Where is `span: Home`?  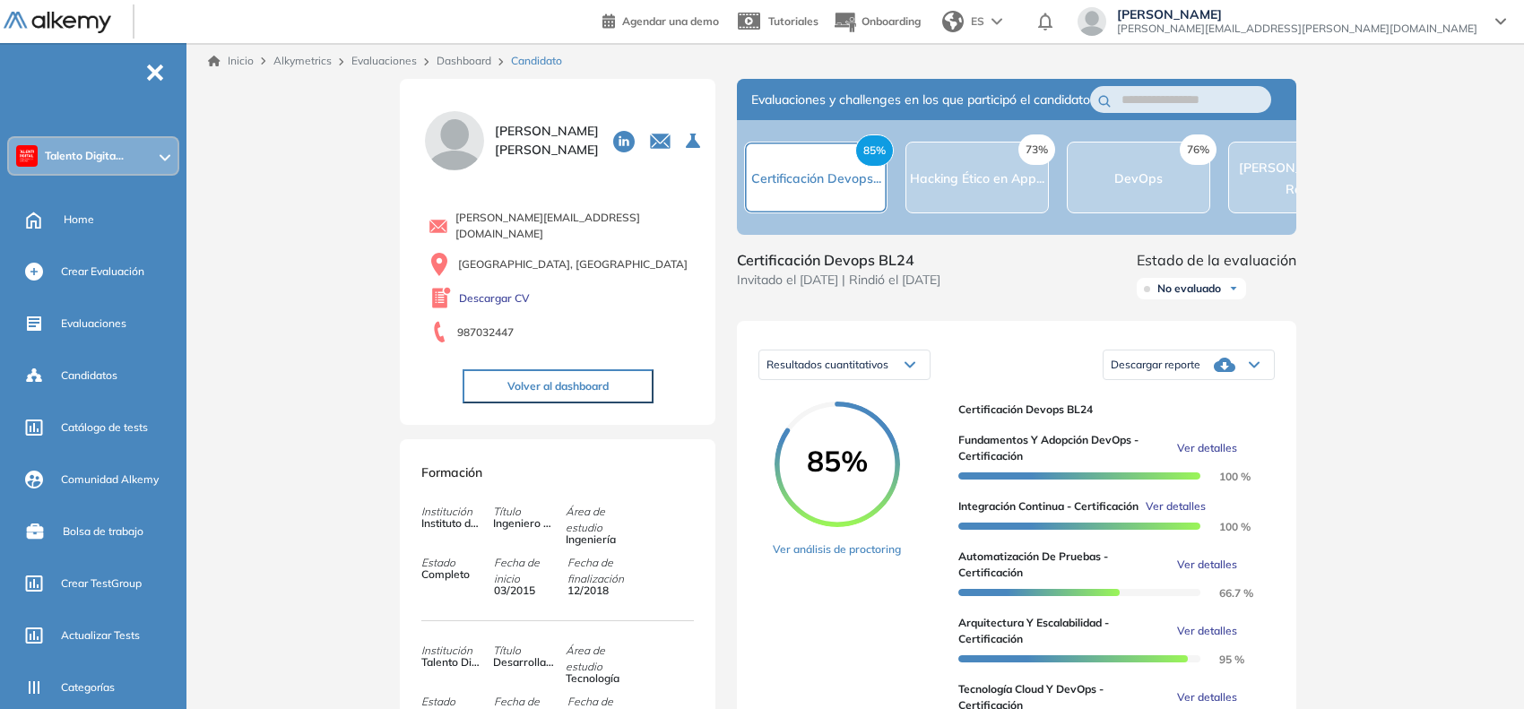
span: Home is located at coordinates (79, 220).